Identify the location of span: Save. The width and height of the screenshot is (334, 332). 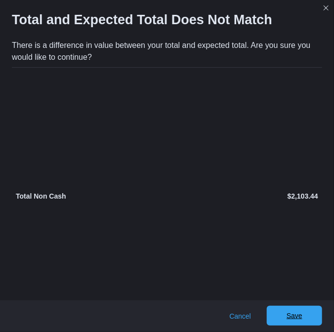
(295, 316).